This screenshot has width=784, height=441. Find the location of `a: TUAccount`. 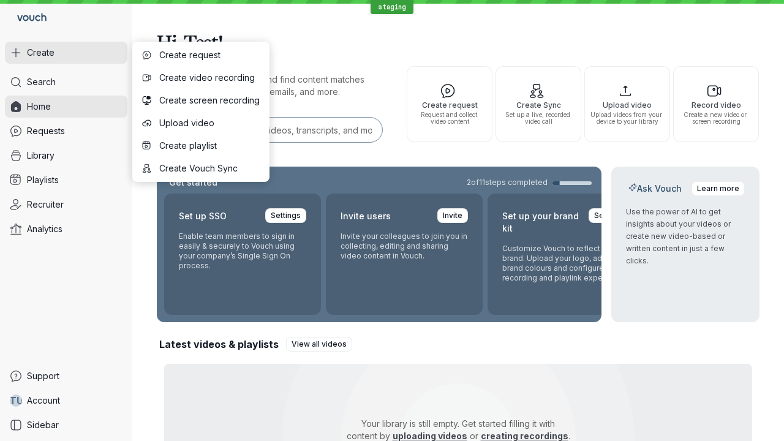

a: TUAccount is located at coordinates (66, 400).